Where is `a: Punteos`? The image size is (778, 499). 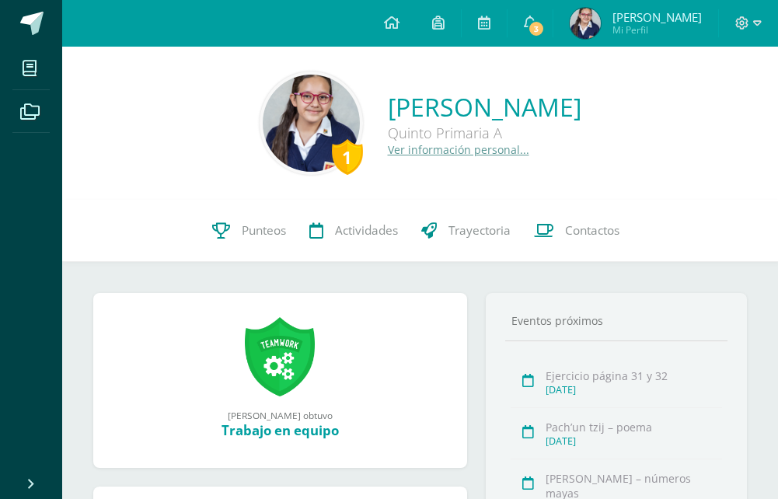
a: Punteos is located at coordinates (249, 231).